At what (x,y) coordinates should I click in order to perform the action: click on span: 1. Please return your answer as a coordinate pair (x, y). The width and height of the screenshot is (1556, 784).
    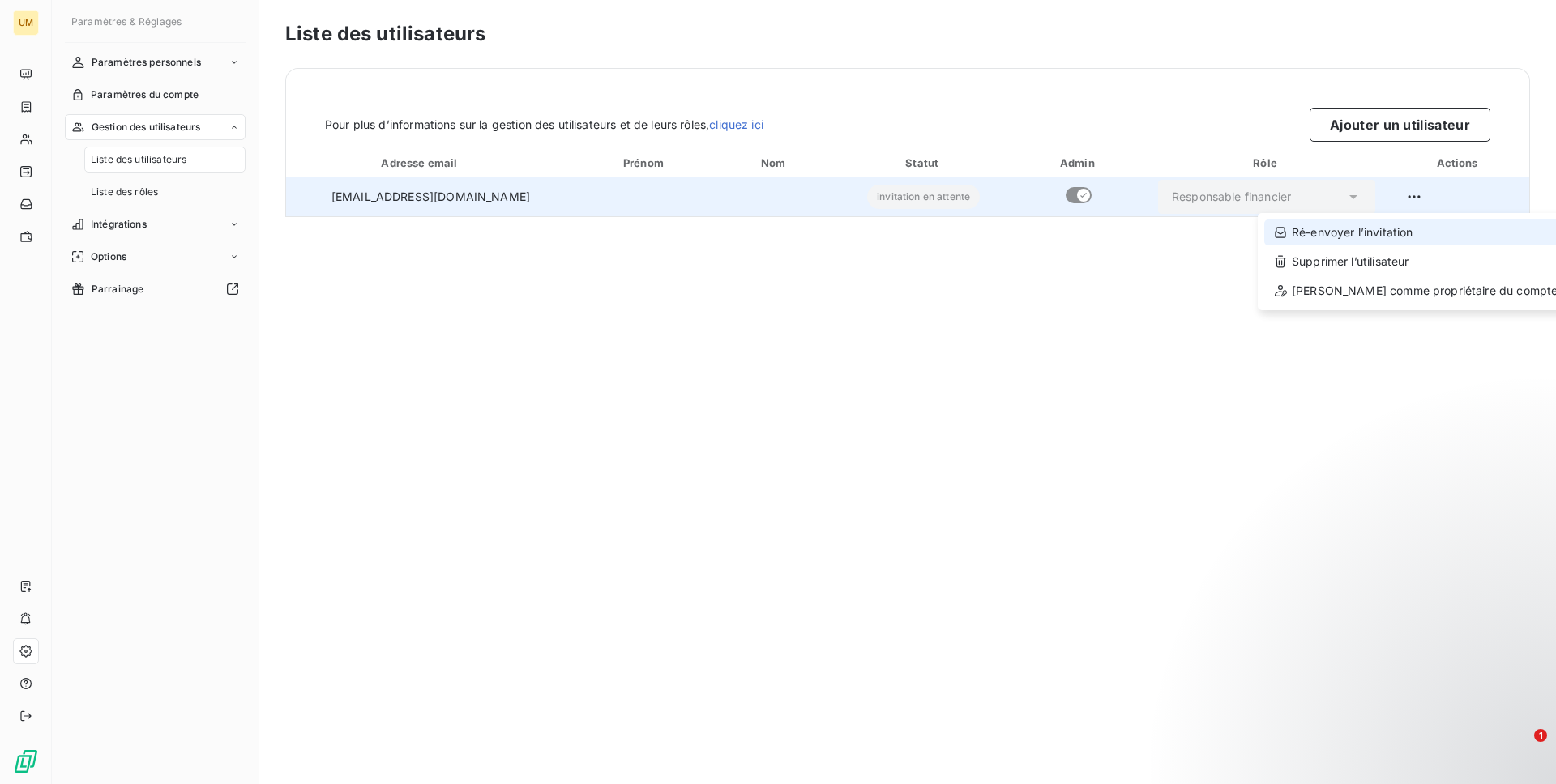
    Looking at the image, I should click on (1541, 735).